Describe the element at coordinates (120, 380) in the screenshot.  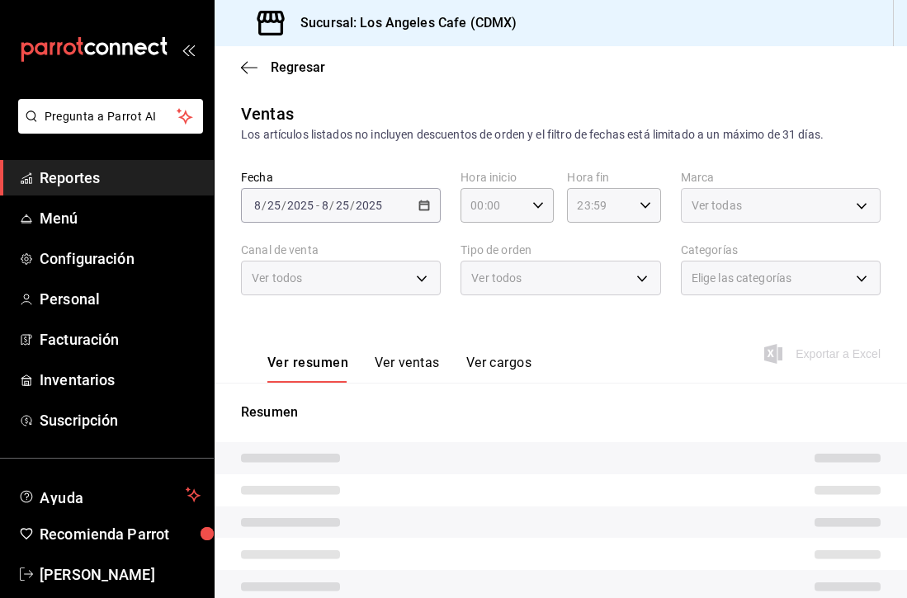
I see `span: Inventarios` at that location.